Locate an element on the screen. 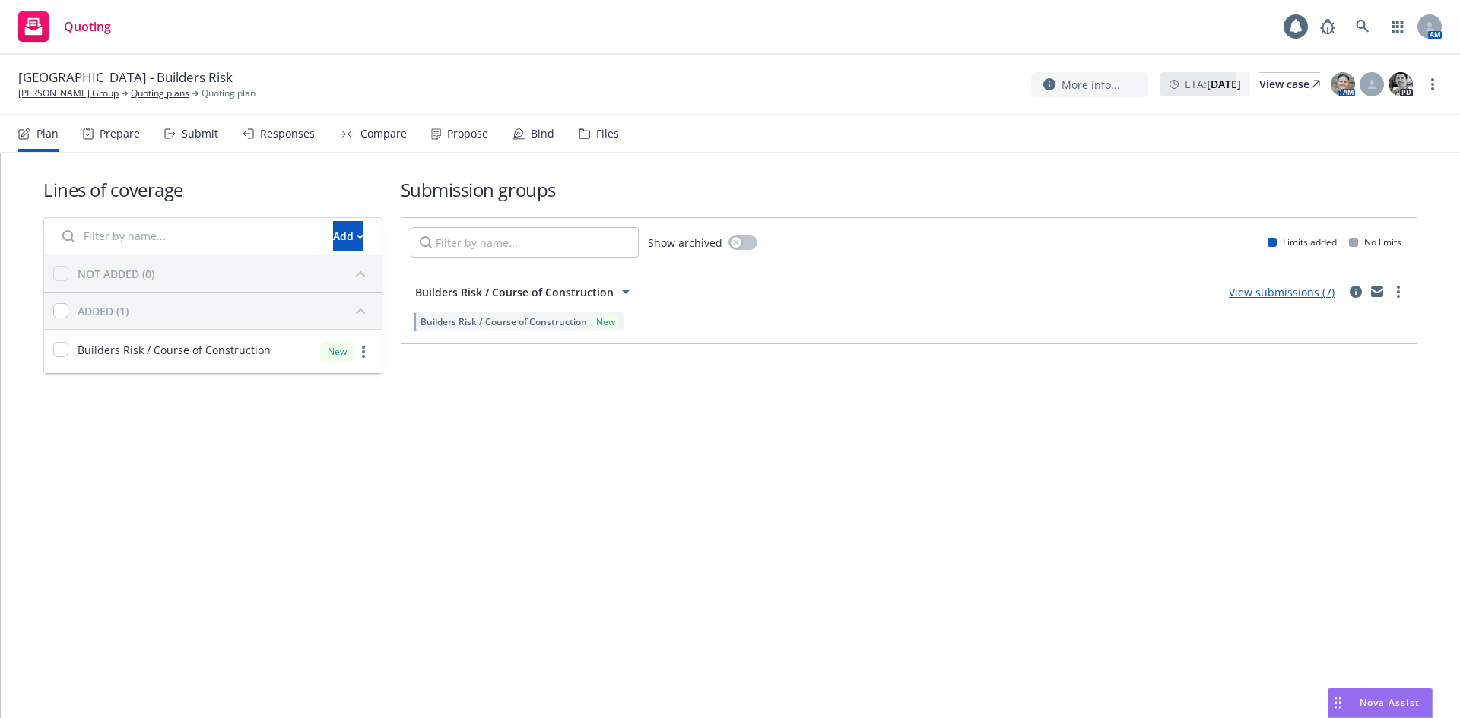 Image resolution: width=1460 pixels, height=718 pixels. a: circleInformation is located at coordinates (1356, 292).